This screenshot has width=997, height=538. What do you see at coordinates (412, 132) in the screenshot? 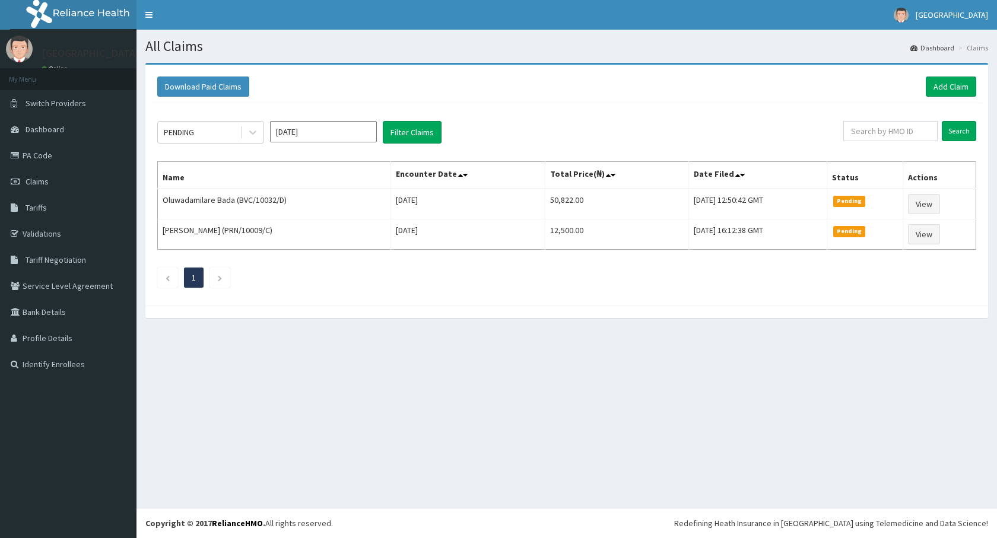
I see `button: Filter Claims` at bounding box center [412, 132].